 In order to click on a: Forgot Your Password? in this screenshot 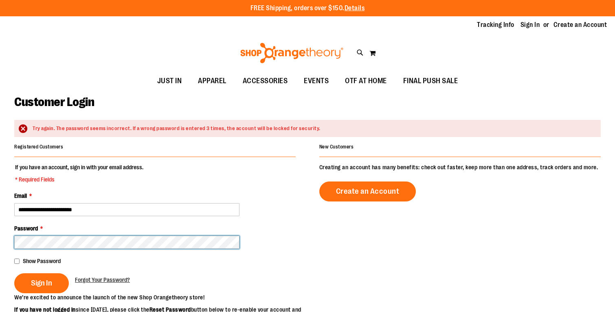, I will do `click(102, 280)`.